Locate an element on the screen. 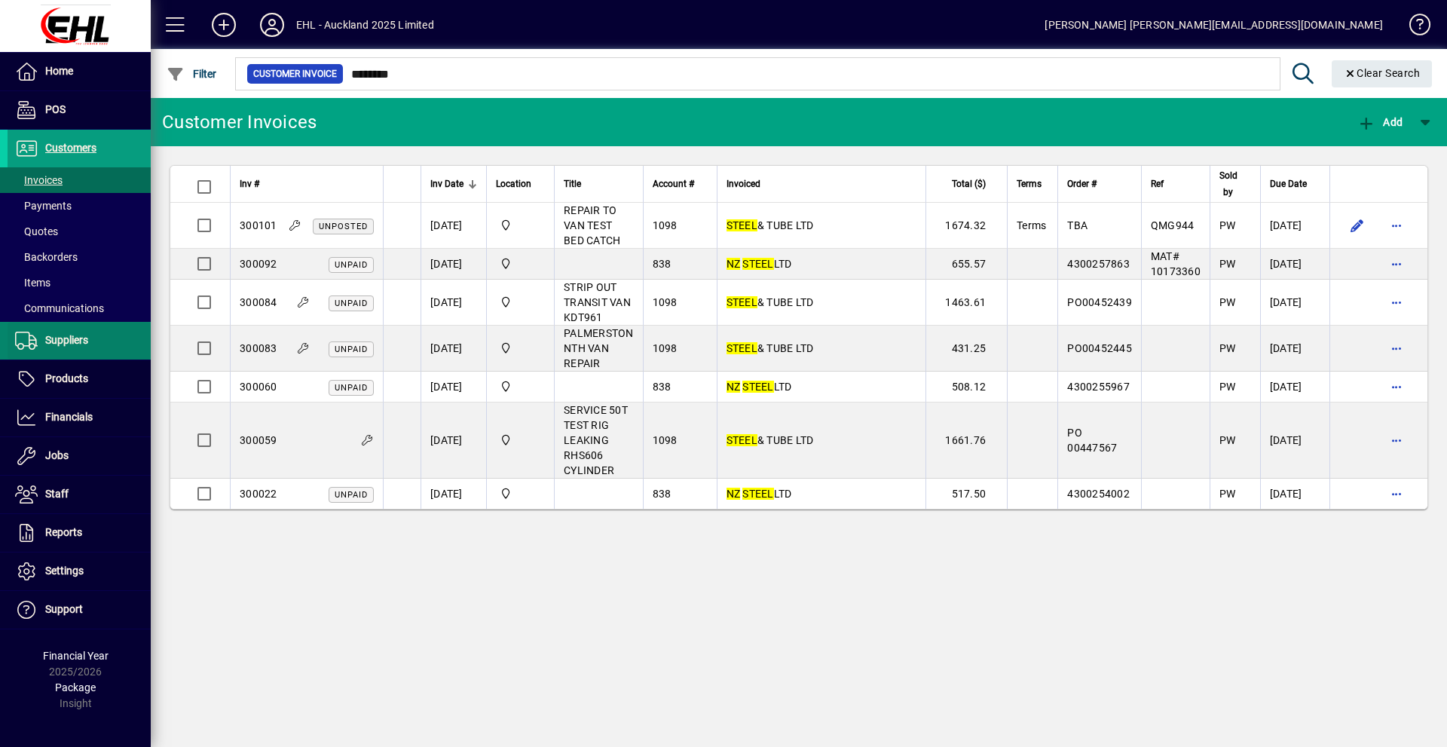 This screenshot has width=1447, height=747. div: Sold by is located at coordinates (1235, 184).